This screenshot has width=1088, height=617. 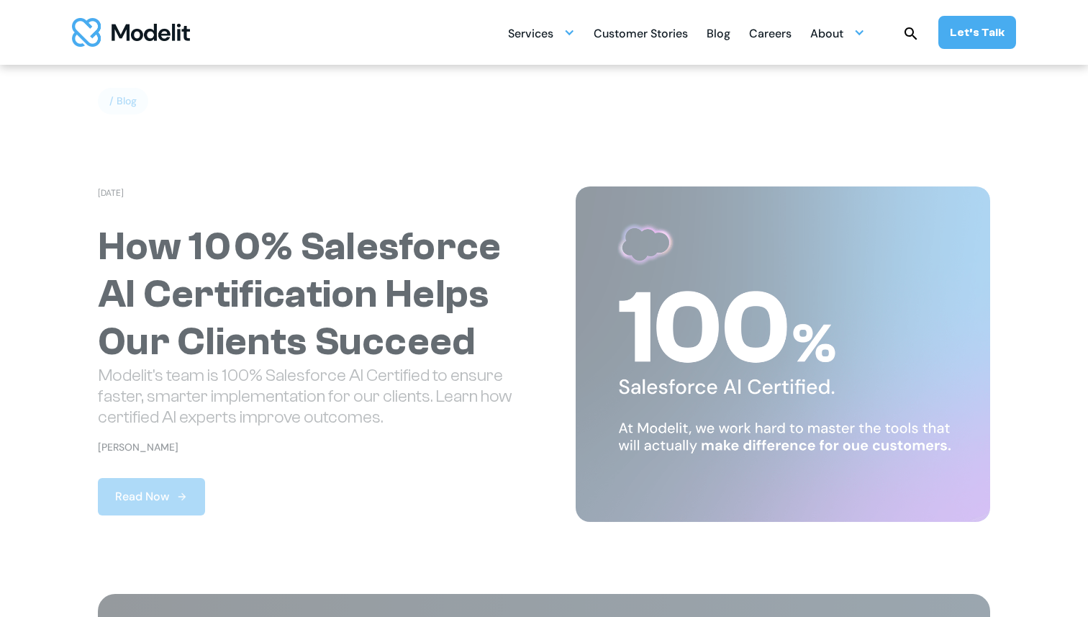 I want to click on a: Customer Stories, so click(x=641, y=32).